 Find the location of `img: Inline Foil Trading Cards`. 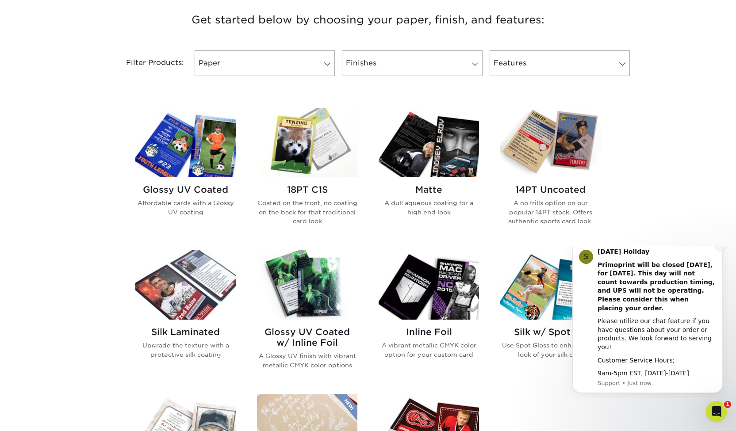

img: Inline Foil Trading Cards is located at coordinates (428, 285).